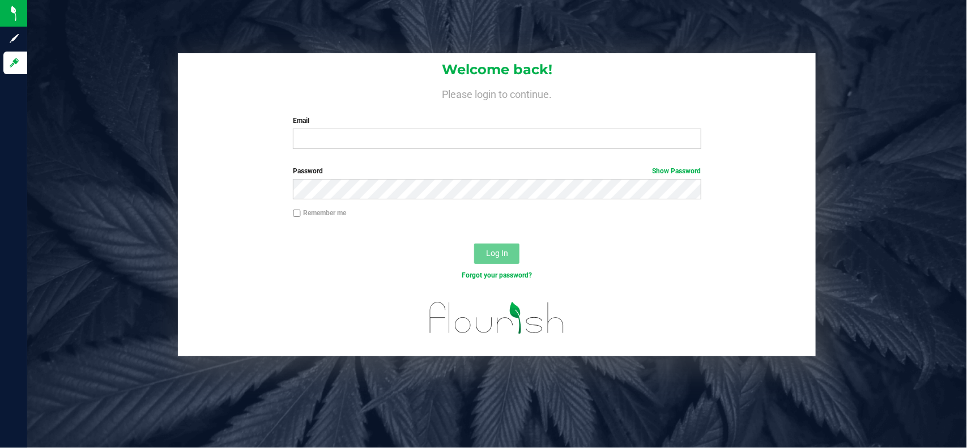 Image resolution: width=967 pixels, height=448 pixels. I want to click on span: Log In, so click(497, 253).